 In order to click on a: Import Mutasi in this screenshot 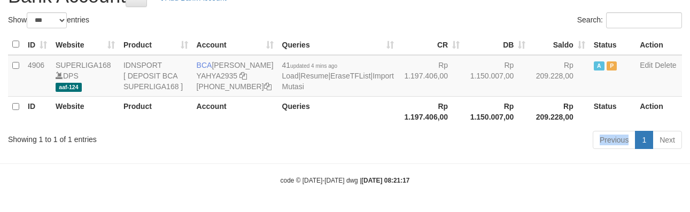, I will do `click(338, 81)`.